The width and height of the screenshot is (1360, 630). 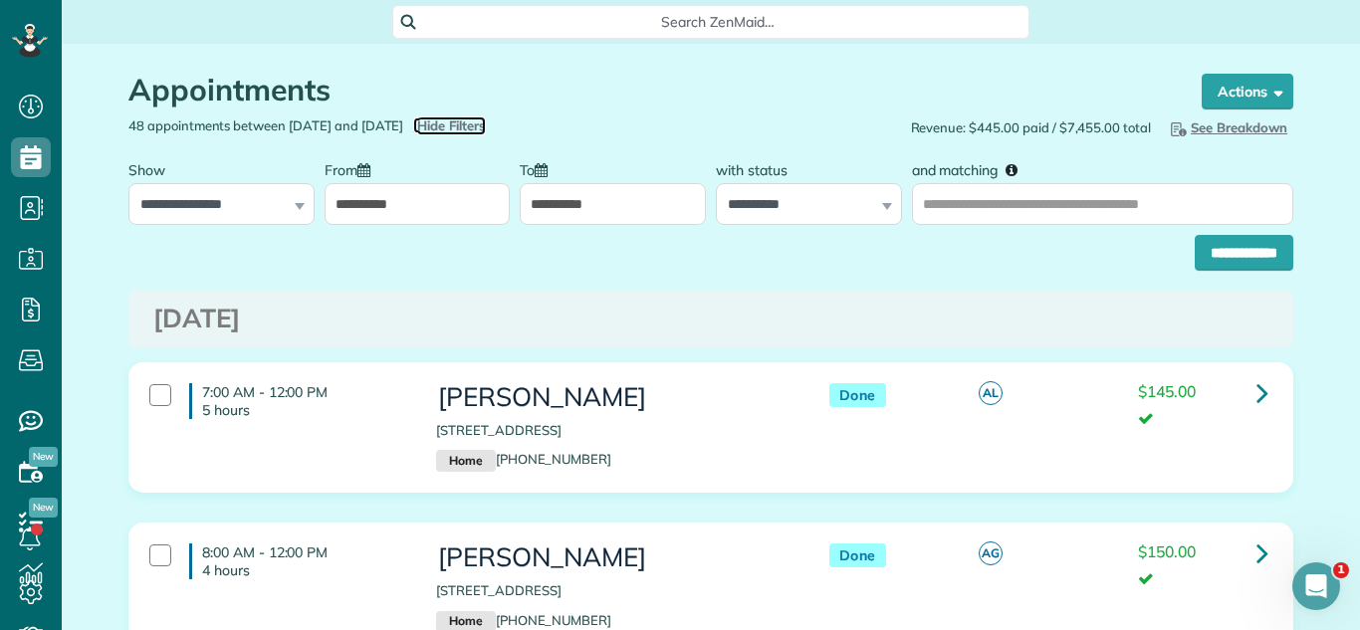 What do you see at coordinates (991, 554) in the screenshot?
I see `span: AG` at bounding box center [991, 554].